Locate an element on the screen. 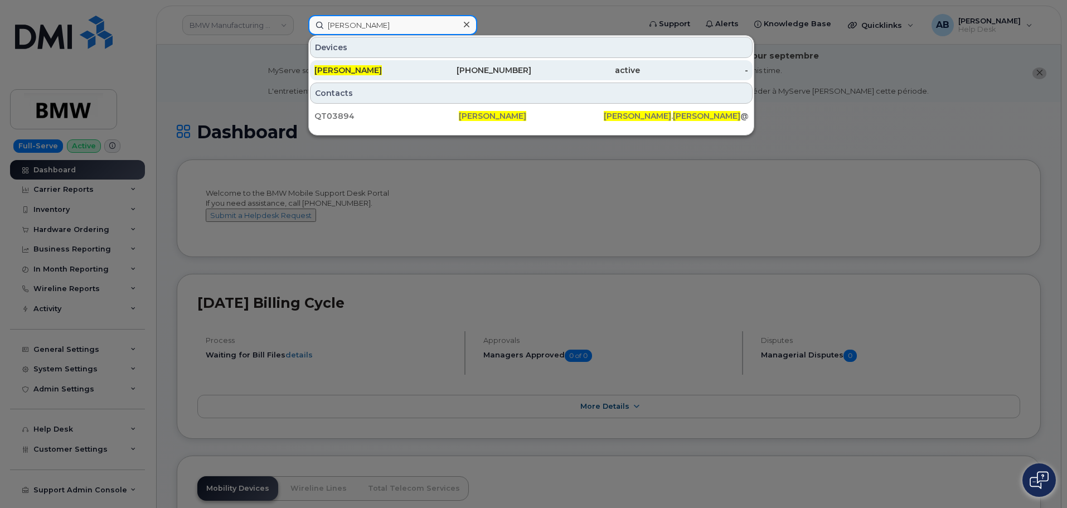  div: active is located at coordinates (586, 70).